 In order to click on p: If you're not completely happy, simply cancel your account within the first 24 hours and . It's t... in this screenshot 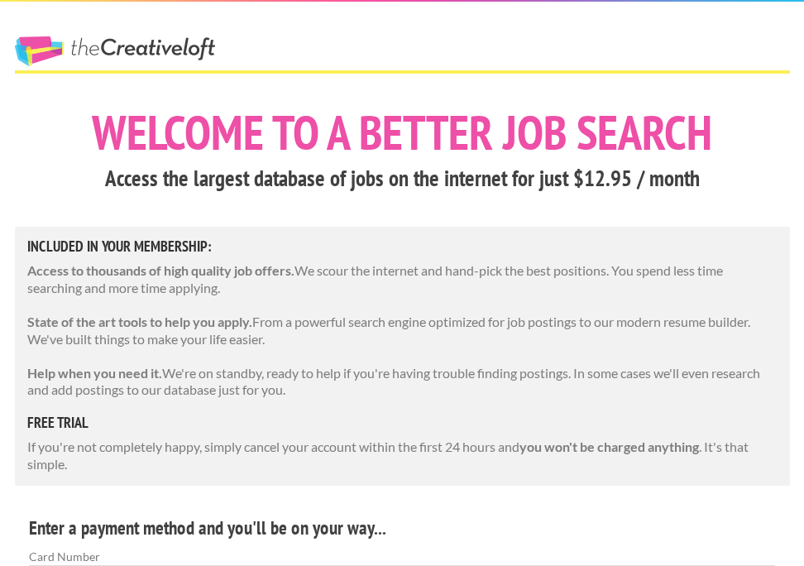, I will do `click(402, 456)`.